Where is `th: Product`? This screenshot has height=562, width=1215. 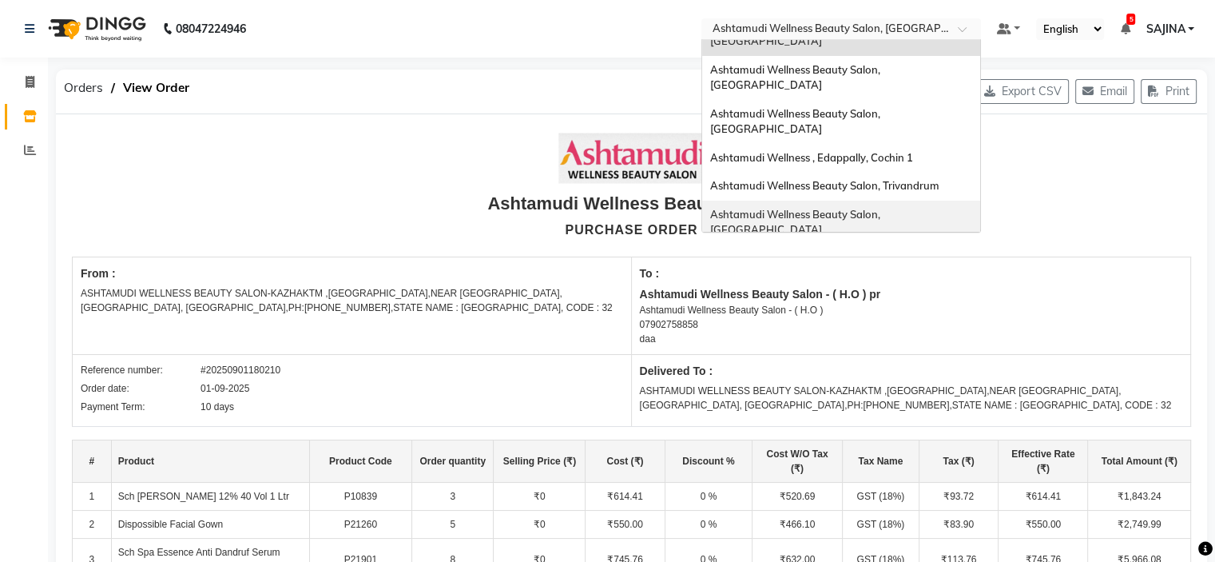 th: Product is located at coordinates (210, 461).